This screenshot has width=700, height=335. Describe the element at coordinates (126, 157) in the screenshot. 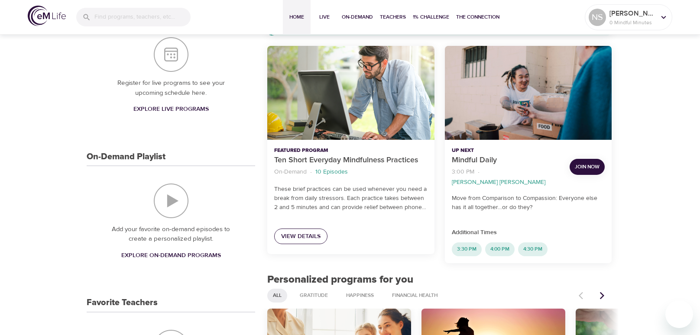

I see `h3: On-Demand Playlist` at that location.